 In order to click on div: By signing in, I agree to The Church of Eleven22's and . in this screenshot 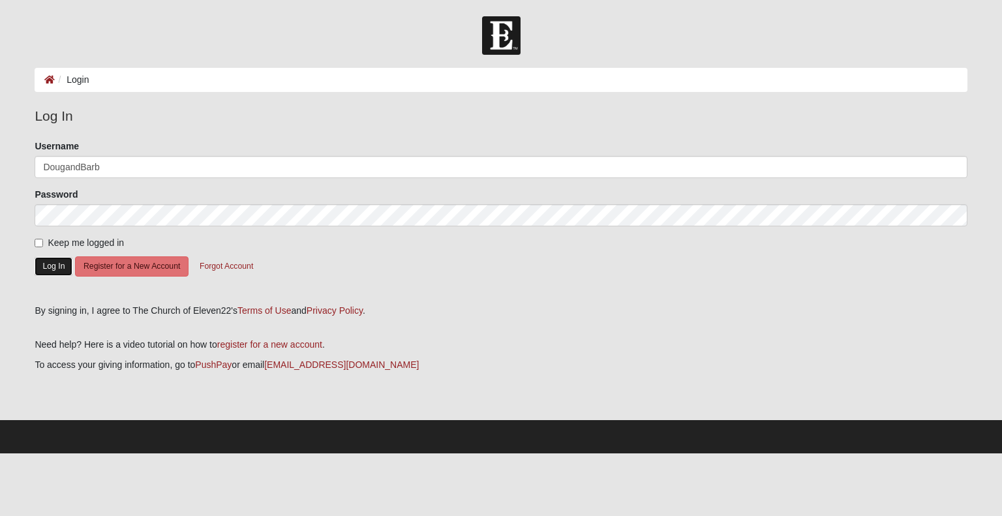, I will do `click(500, 310)`.